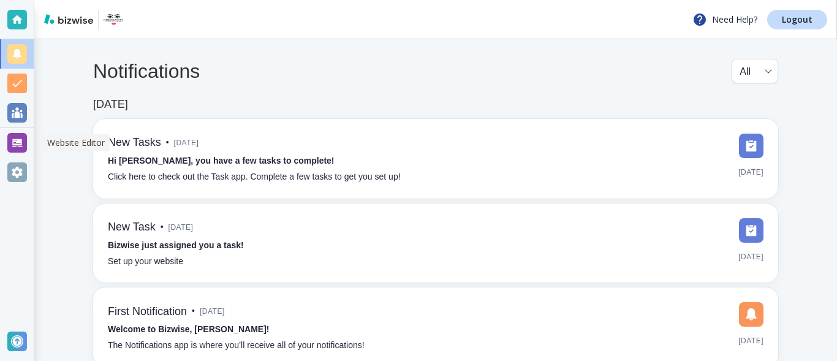  What do you see at coordinates (146, 71) in the screenshot?
I see `h4: Notifications` at bounding box center [146, 71].